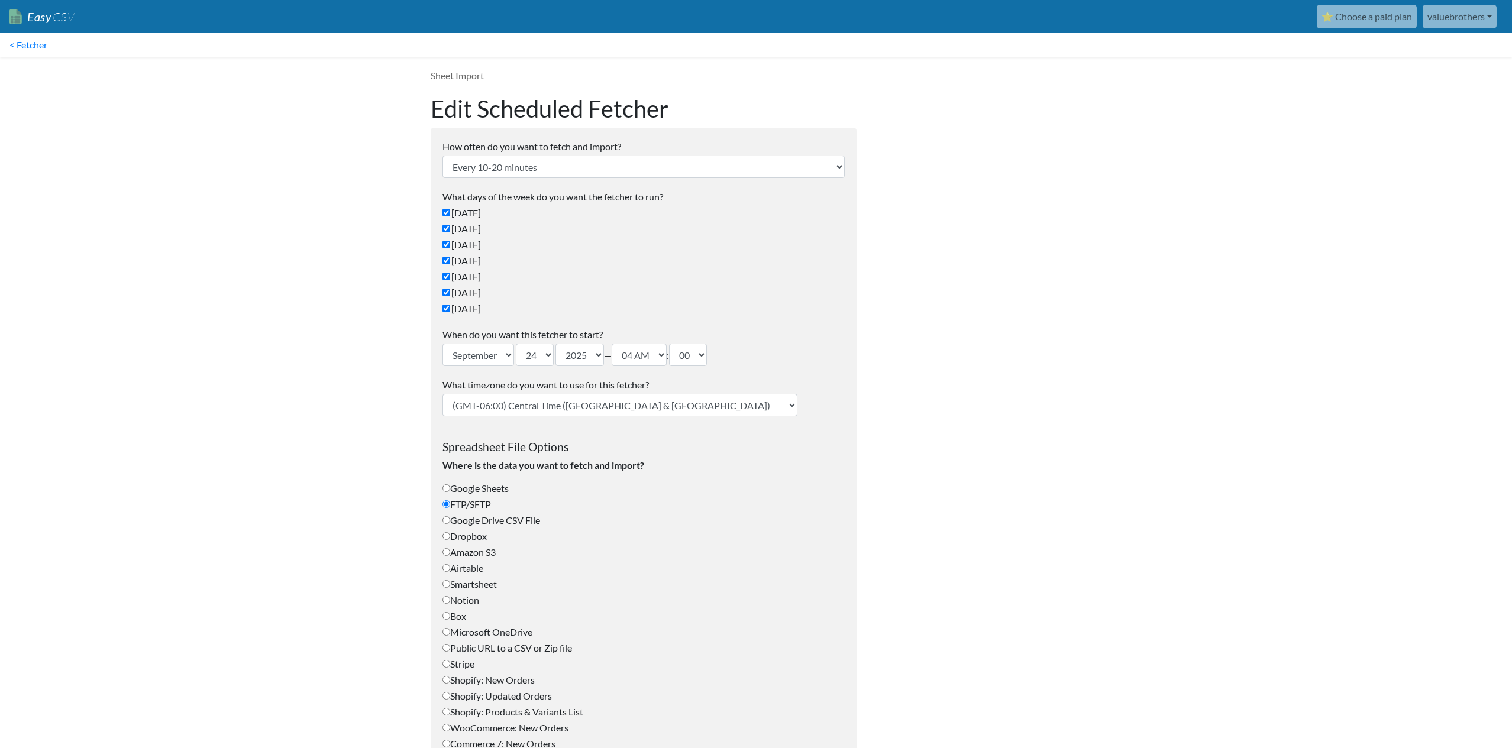  What do you see at coordinates (446, 552) in the screenshot?
I see `input: Amazon S3` at bounding box center [446, 552].